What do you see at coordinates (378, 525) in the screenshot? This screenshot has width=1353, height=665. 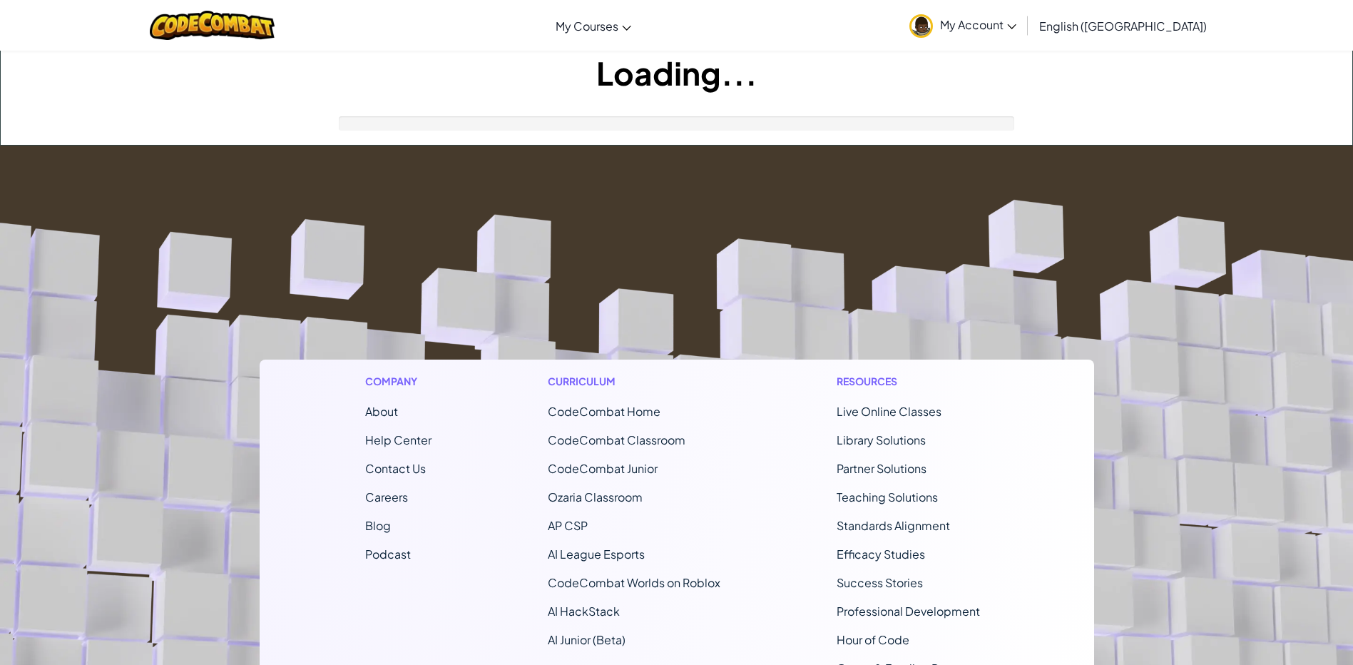 I see `a: Blog` at bounding box center [378, 525].